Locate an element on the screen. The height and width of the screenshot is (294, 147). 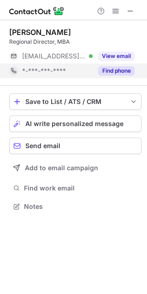
img: ContactOut v5.3.10 is located at coordinates (37, 11).